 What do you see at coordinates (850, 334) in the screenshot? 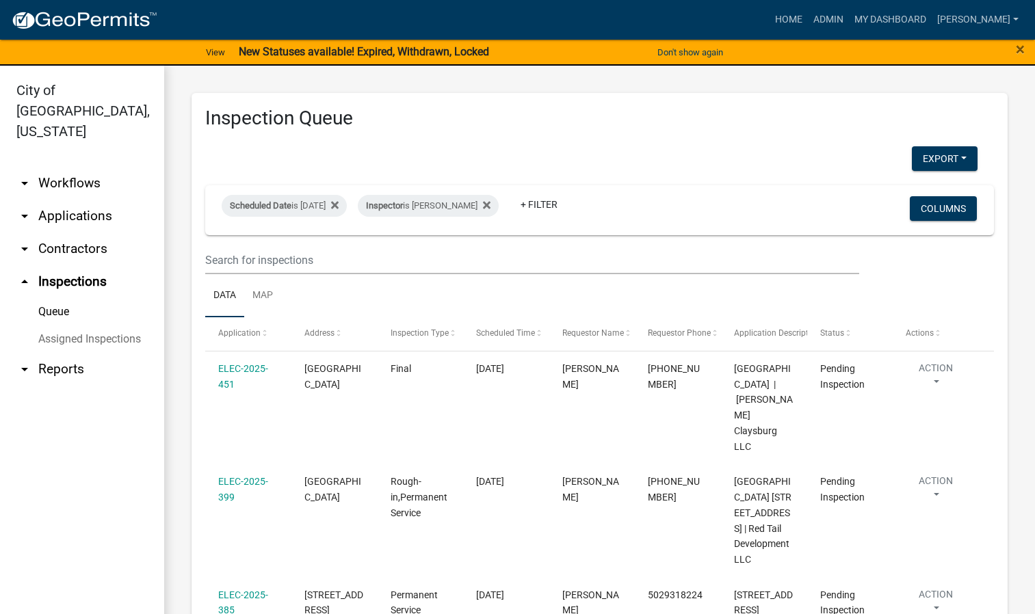
I see `datatable-header-cell: Status` at bounding box center [850, 334].